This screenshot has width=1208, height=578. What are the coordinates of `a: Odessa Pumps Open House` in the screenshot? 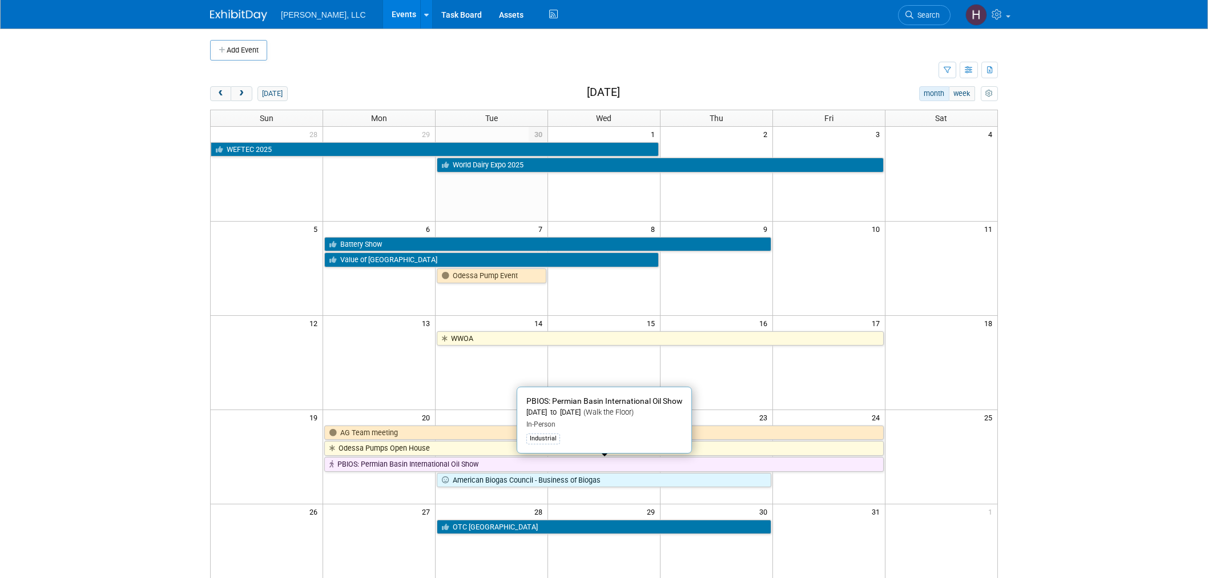 It's located at (604, 448).